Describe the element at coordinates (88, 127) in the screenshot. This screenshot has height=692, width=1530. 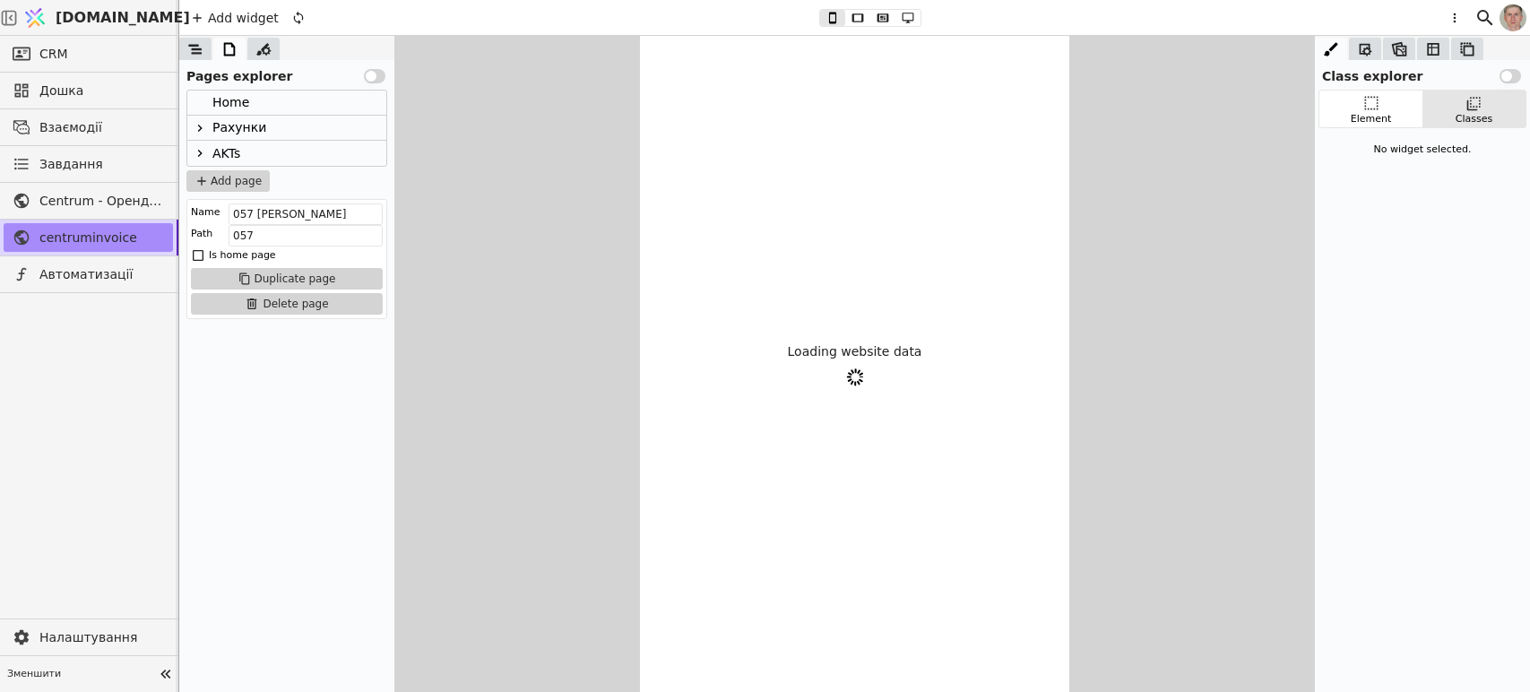
I see `a: Взаємодії` at that location.